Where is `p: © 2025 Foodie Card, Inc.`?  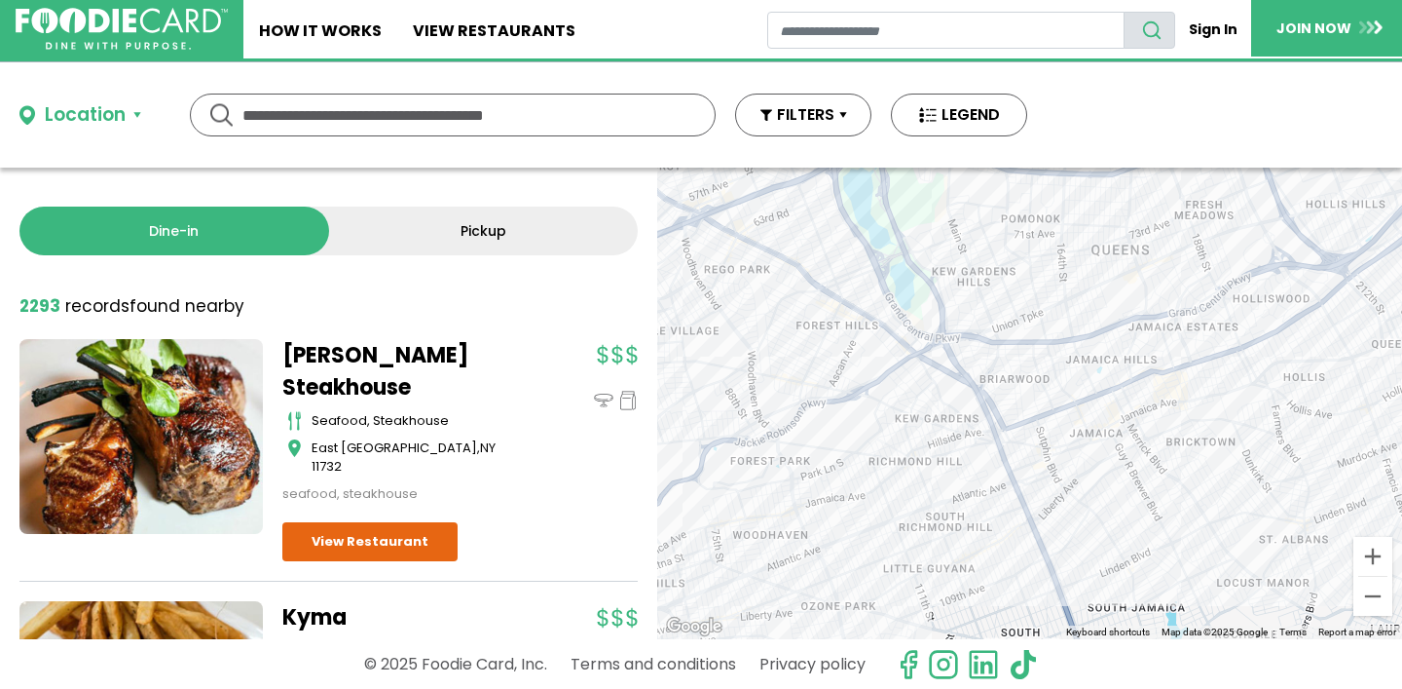 p: © 2025 Foodie Card, Inc. is located at coordinates (456, 663).